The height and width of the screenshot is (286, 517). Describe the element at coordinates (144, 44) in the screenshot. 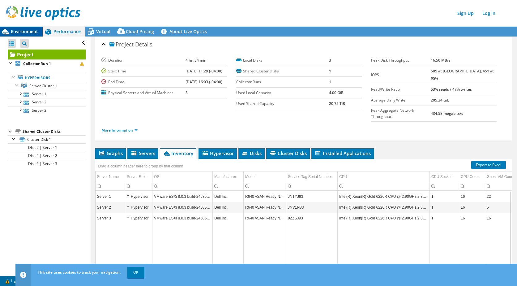

I see `span: Details` at that location.